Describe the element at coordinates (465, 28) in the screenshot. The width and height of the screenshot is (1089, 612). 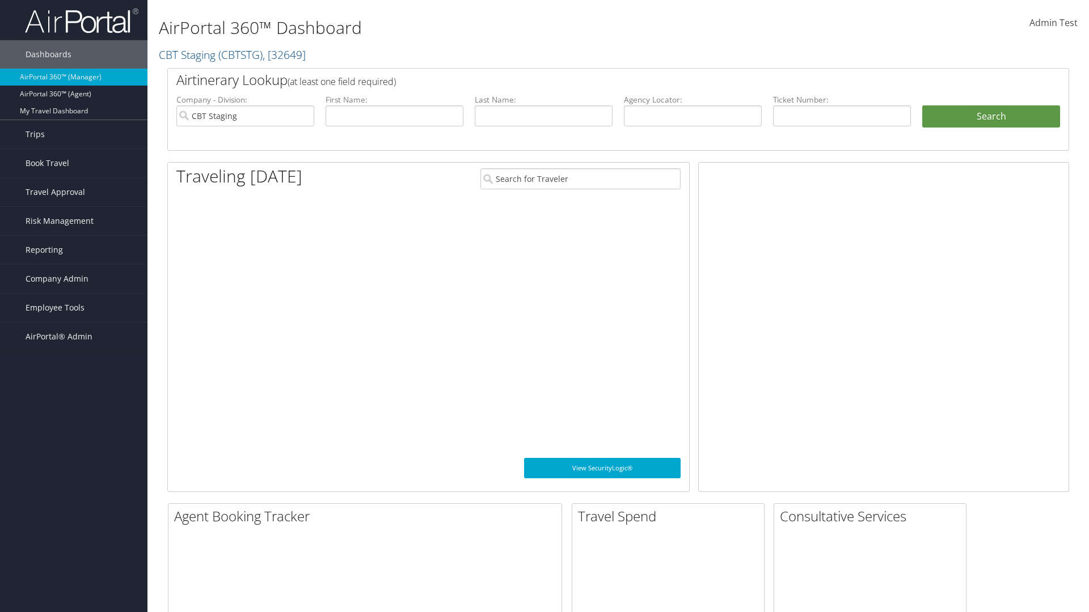
I see `h1: AirPortal 360™ Dashboard` at that location.